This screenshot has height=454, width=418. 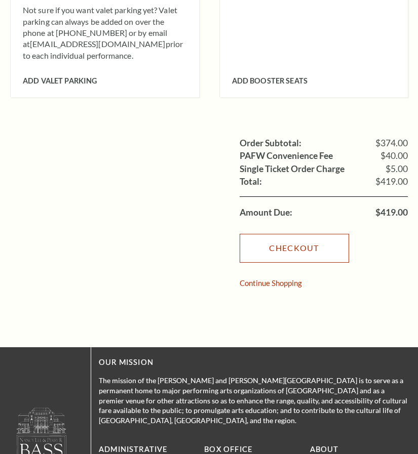 I want to click on p: Not sure if you want valet parking yet? Valet parking can always be added on over the phone at [P..., so click(x=105, y=33).